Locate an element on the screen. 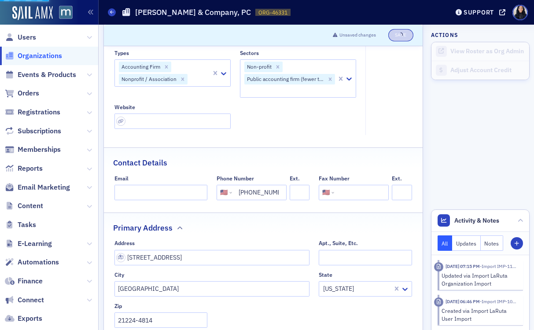  a: Finance is located at coordinates (24, 281).